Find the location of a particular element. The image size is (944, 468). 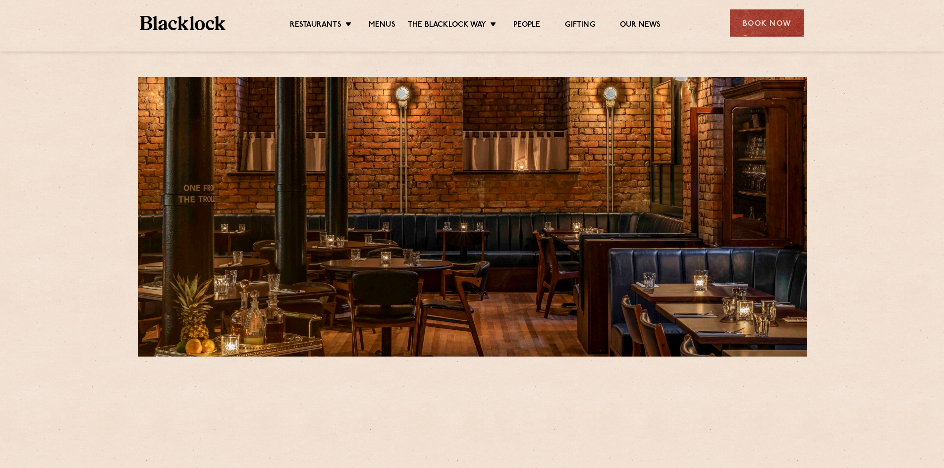

a: Menus is located at coordinates (382, 26).